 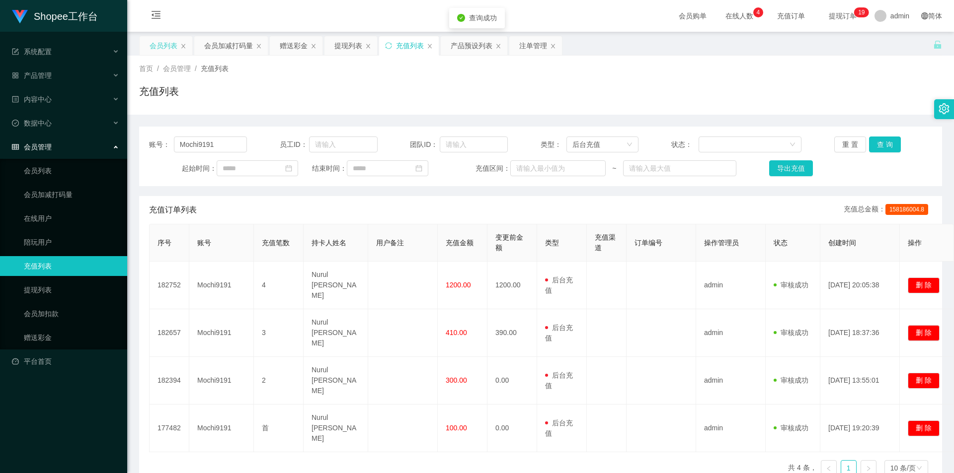 What do you see at coordinates (758, 12) in the screenshot?
I see `p: 4` at bounding box center [758, 12].